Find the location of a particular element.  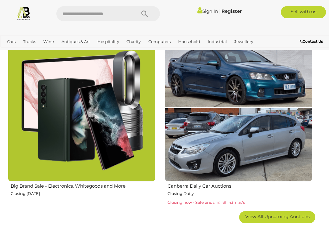

span: Closing now - Sale ends in: 13h 43m 57s is located at coordinates (206, 202).